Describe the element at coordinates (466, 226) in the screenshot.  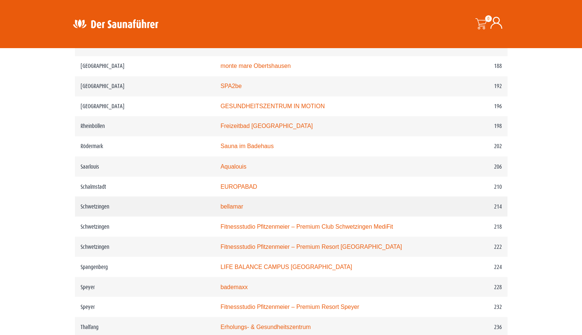
I see `td: 218` at that location.